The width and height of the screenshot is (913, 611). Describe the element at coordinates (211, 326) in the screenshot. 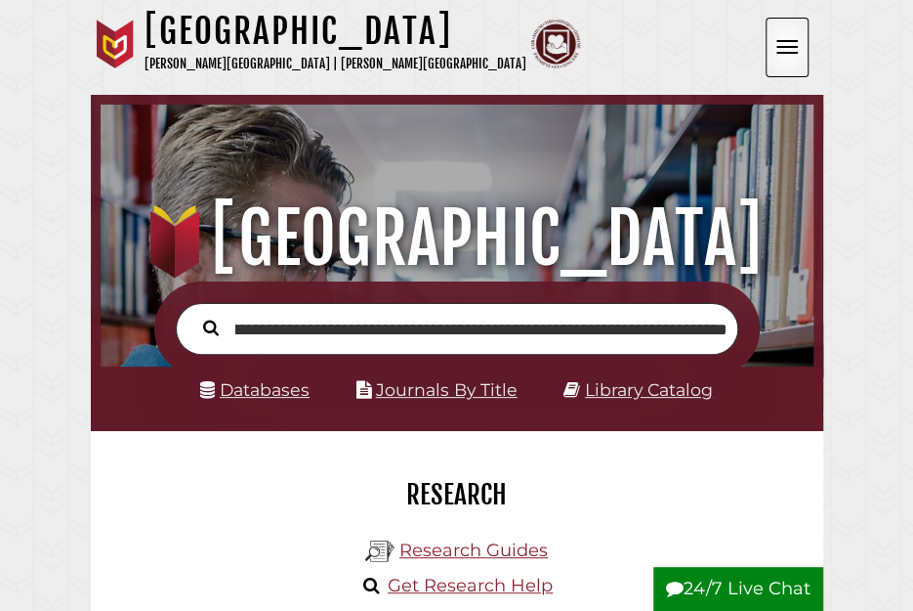

I see `button: Search` at that location.